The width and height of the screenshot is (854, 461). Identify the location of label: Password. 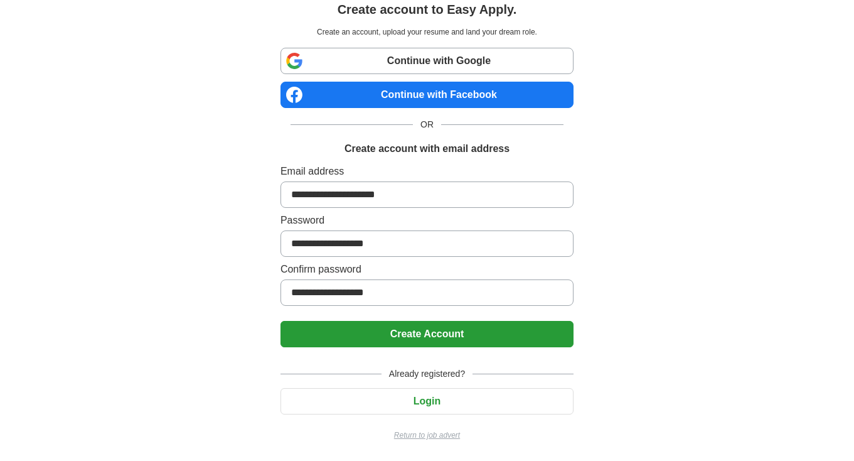
(427, 220).